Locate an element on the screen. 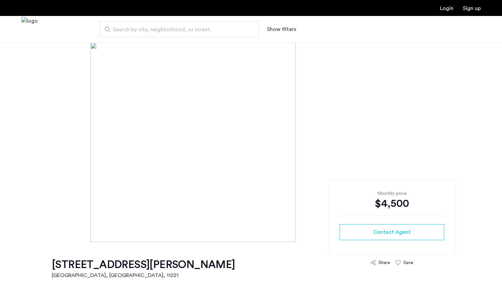 This screenshot has height=285, width=502. span: Contact Agent is located at coordinates (392, 232).